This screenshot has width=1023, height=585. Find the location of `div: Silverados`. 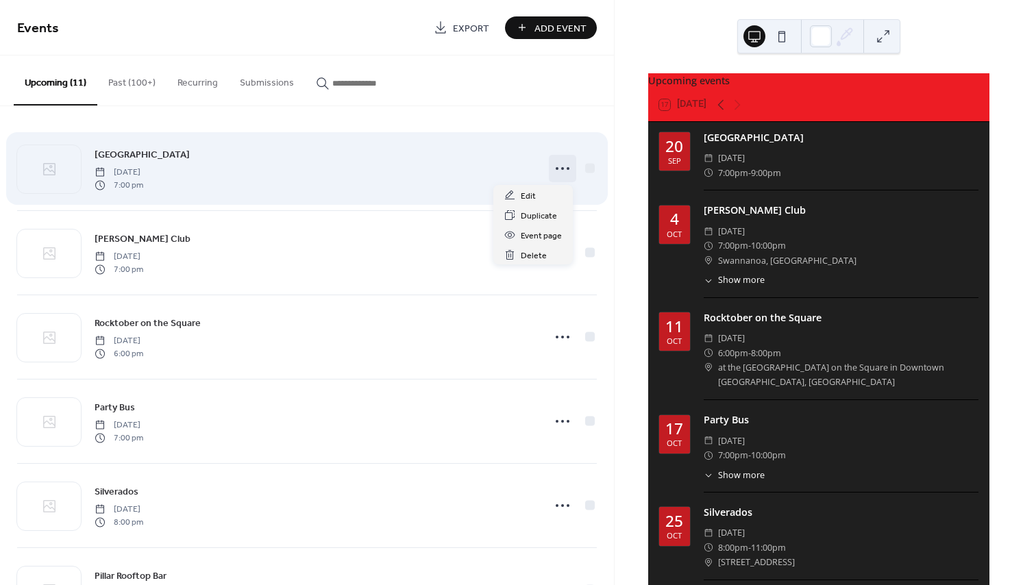

div: Silverados is located at coordinates (841, 513).